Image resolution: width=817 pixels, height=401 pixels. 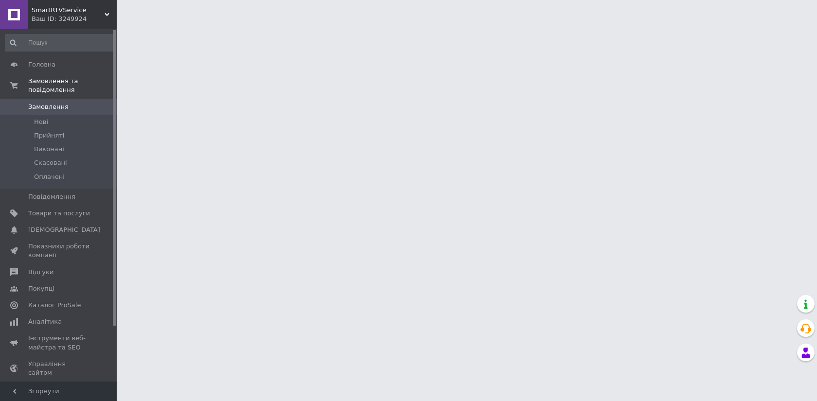 What do you see at coordinates (41, 122) in the screenshot?
I see `span: Нові` at bounding box center [41, 122].